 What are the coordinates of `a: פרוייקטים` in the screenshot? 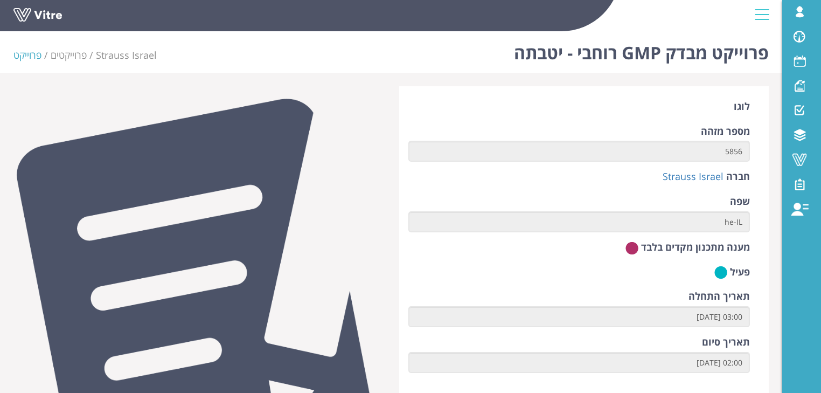 It's located at (68, 55).